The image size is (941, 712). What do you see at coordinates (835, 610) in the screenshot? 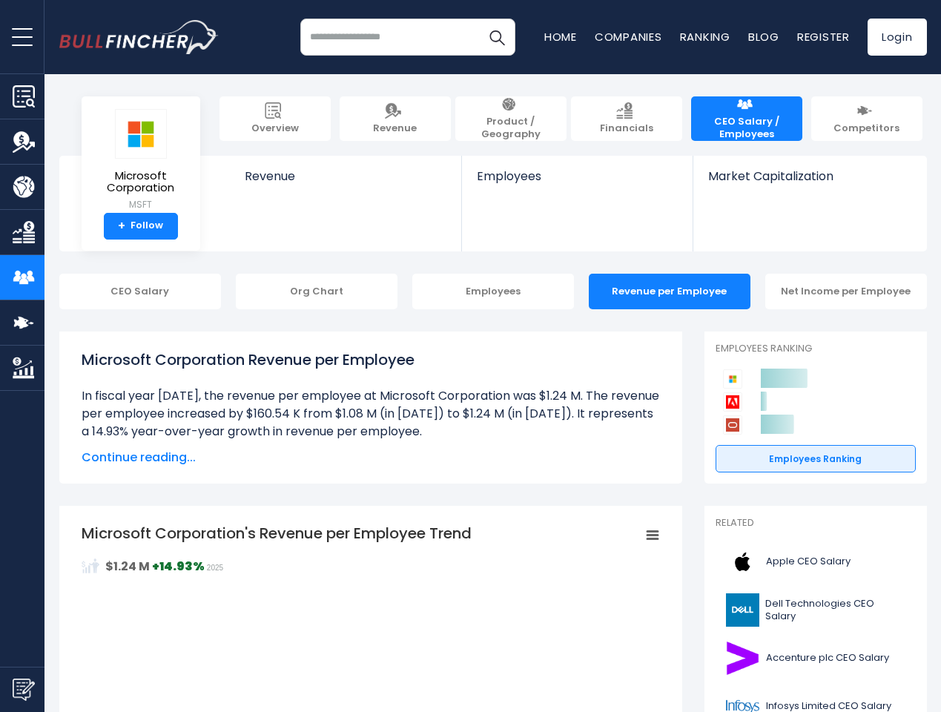
I see `span: Dell Technologies CEO Salary` at bounding box center [835, 610].